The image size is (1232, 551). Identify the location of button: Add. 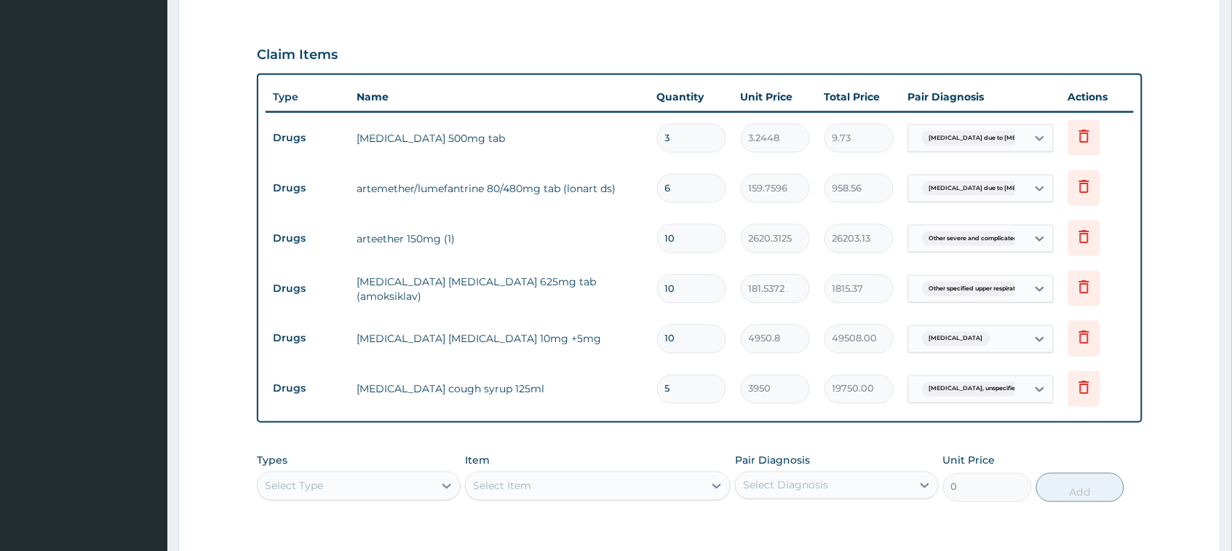
(1080, 487).